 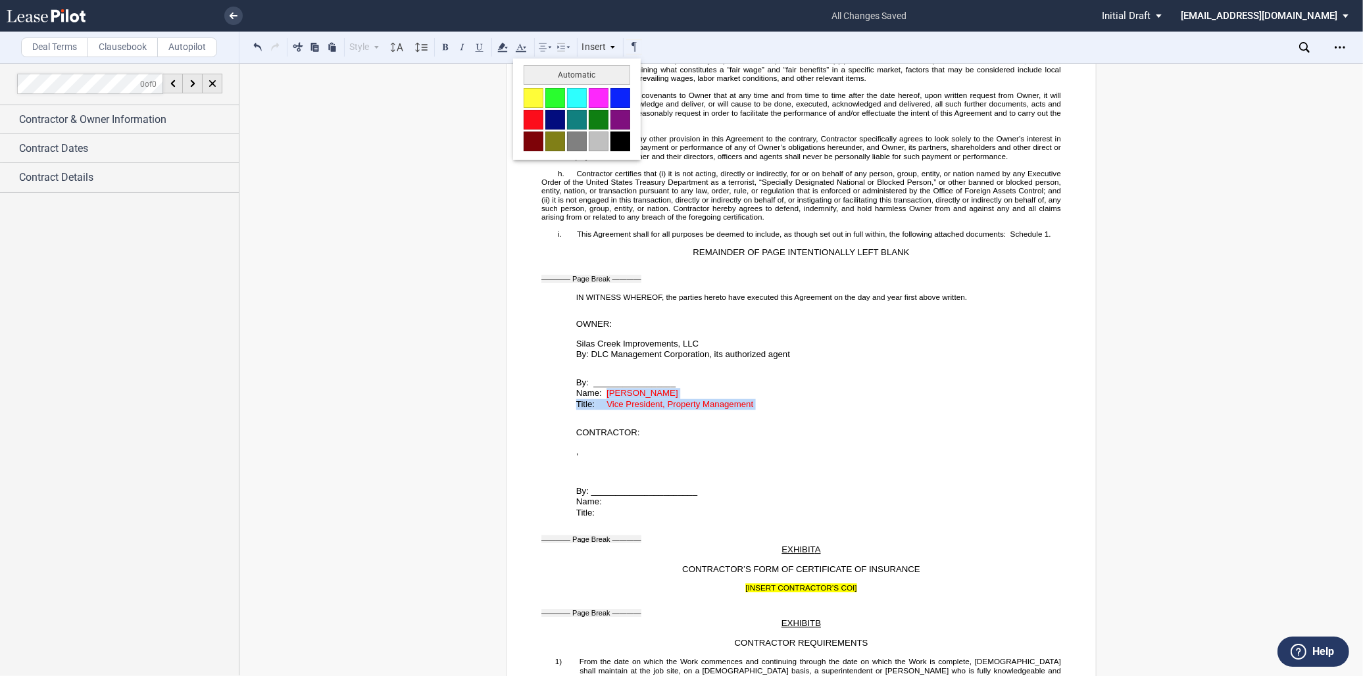 What do you see at coordinates (315, 47) in the screenshot?
I see `button: Copy` at bounding box center [315, 47].